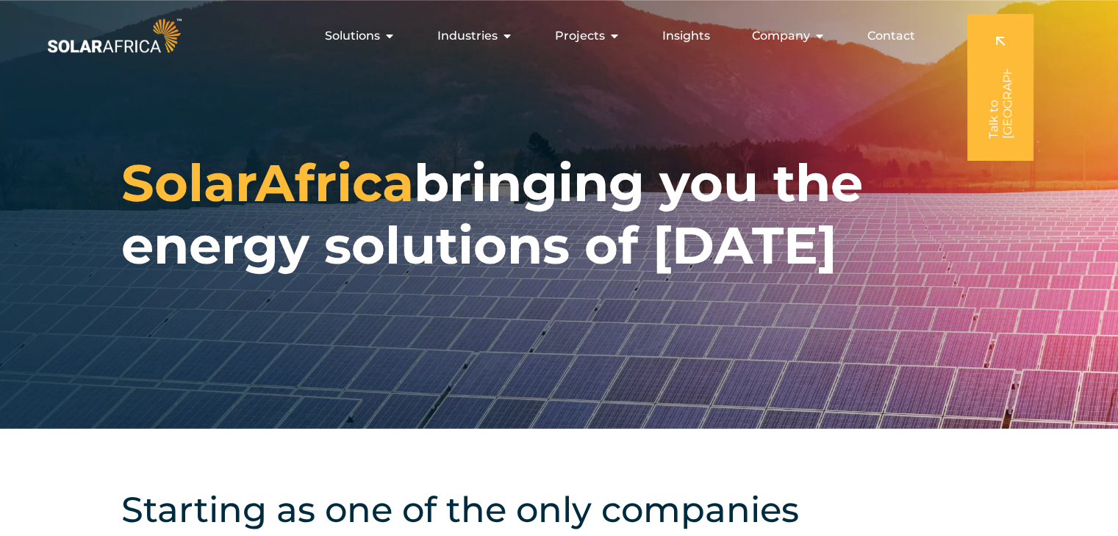  What do you see at coordinates (891, 36) in the screenshot?
I see `span: Contact` at bounding box center [891, 36].